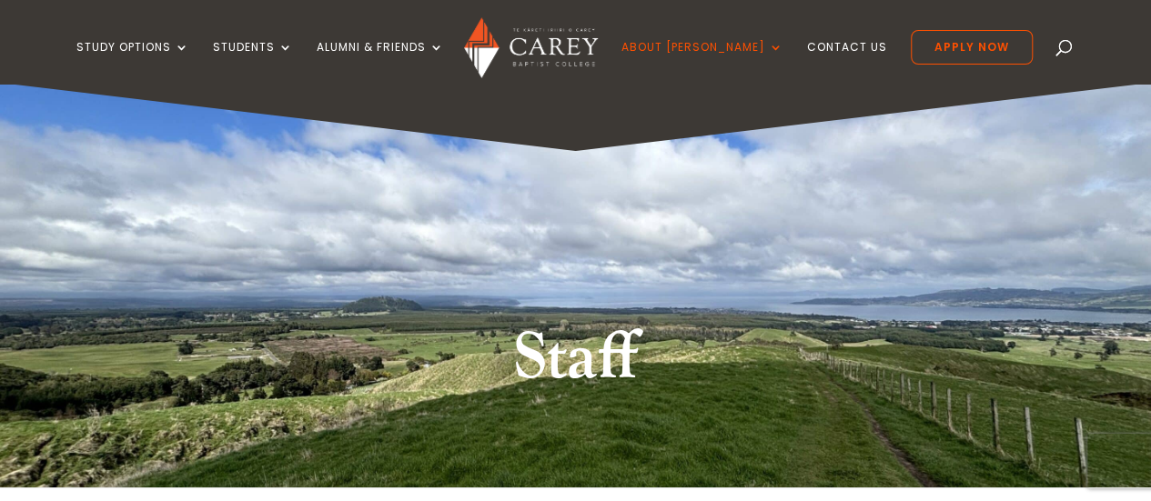  Describe the element at coordinates (847, 62) in the screenshot. I see `a: Contact Us` at that location.